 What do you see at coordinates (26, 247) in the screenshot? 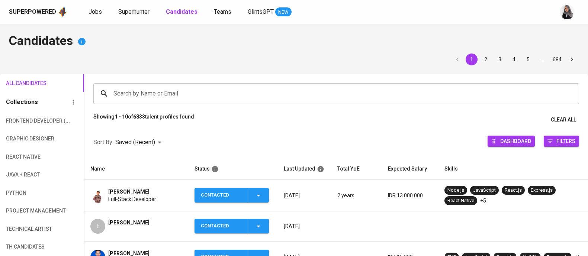
I see `span: TH candidates` at bounding box center [26, 247].